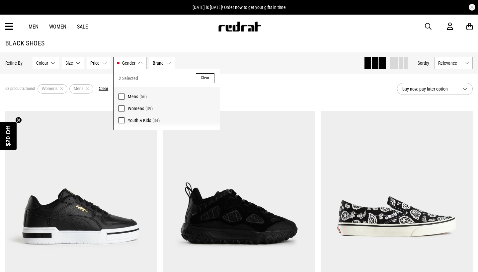 This screenshot has width=478, height=272. Describe the element at coordinates (240, 27) in the screenshot. I see `img: Redrat logo` at that location.